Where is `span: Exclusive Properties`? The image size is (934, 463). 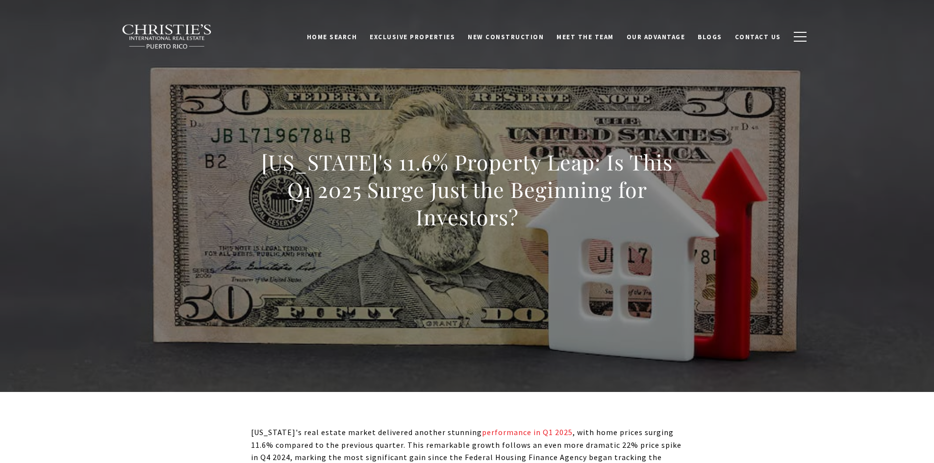 span: Exclusive Properties is located at coordinates (412, 36).